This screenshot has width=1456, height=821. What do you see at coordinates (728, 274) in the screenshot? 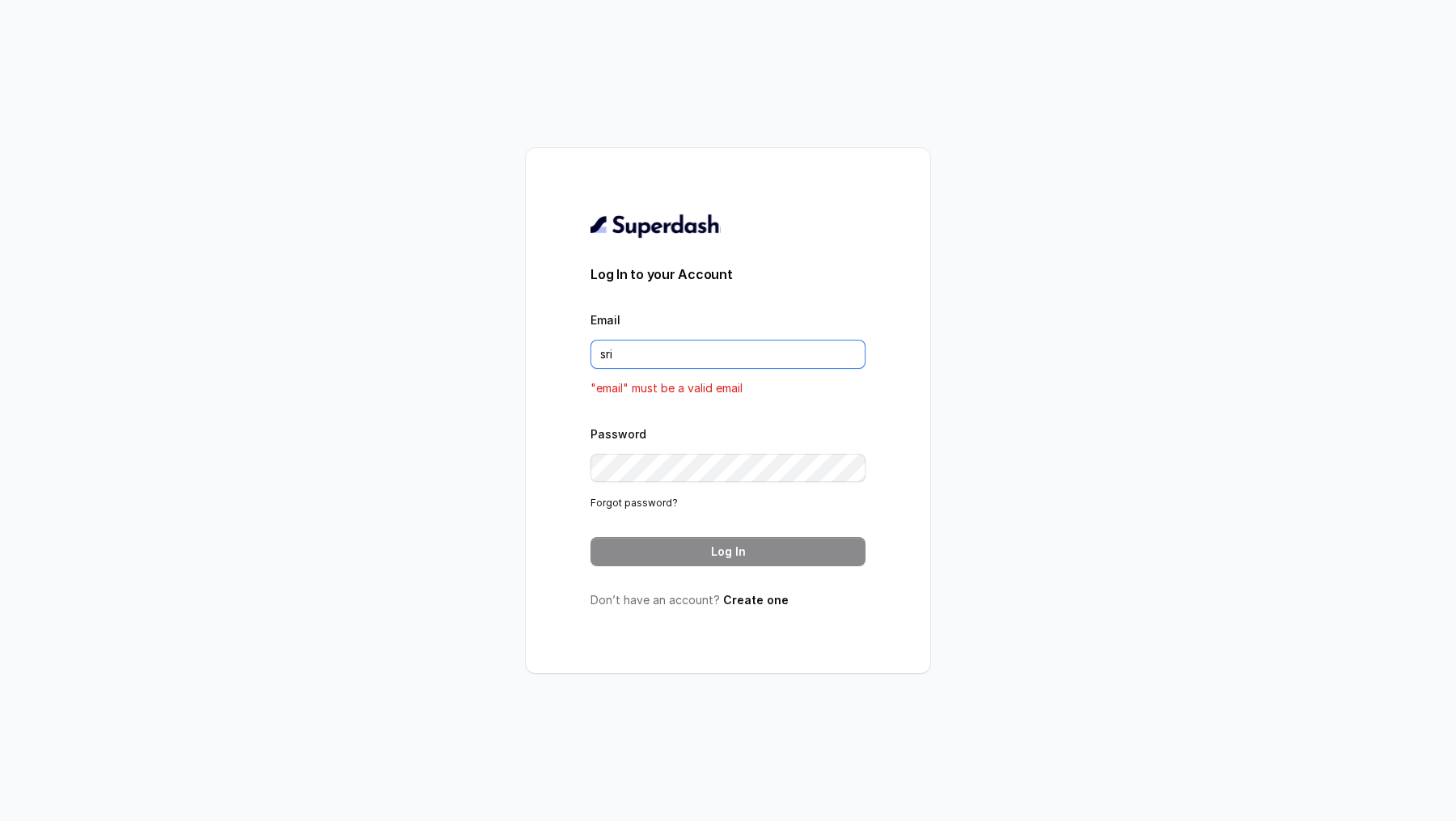
I see `h3: Log In to your Account` at bounding box center [728, 274].